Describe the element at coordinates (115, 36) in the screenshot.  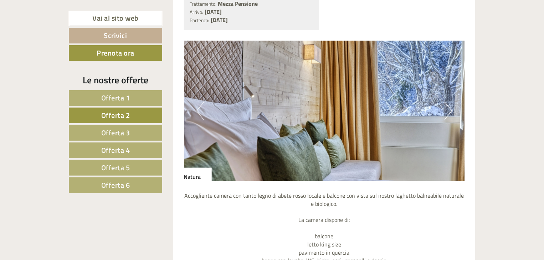
I see `a: Scrivici` at that location.